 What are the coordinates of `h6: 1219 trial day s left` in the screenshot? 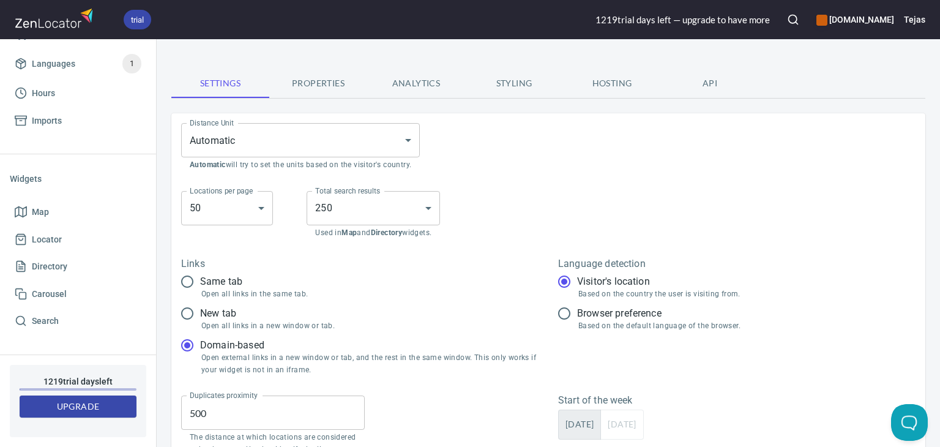 It's located at (78, 381).